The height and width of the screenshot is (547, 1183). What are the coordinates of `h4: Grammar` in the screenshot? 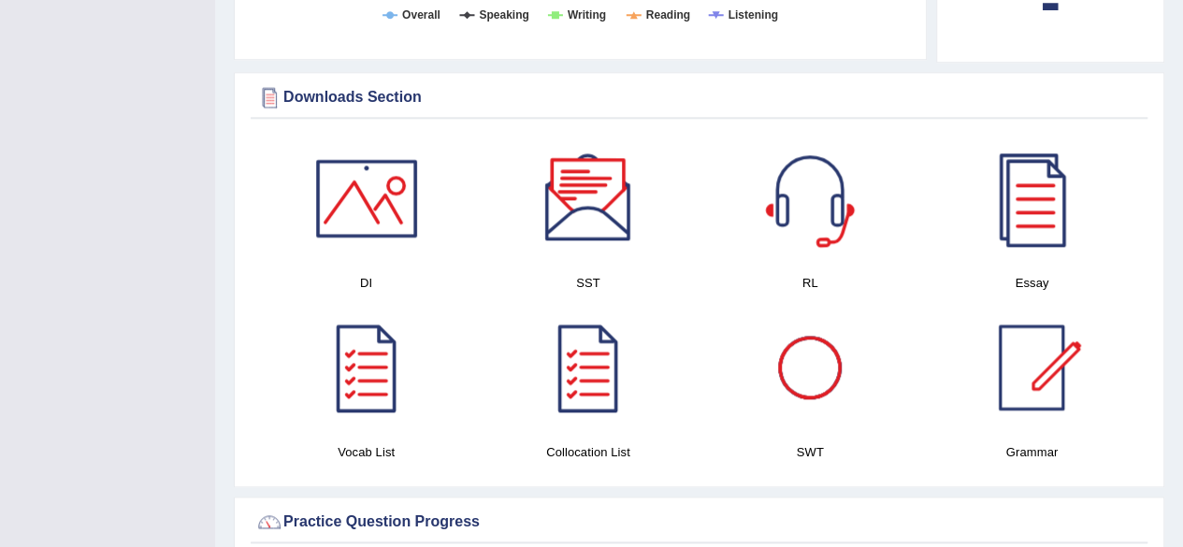 It's located at (1031, 452).